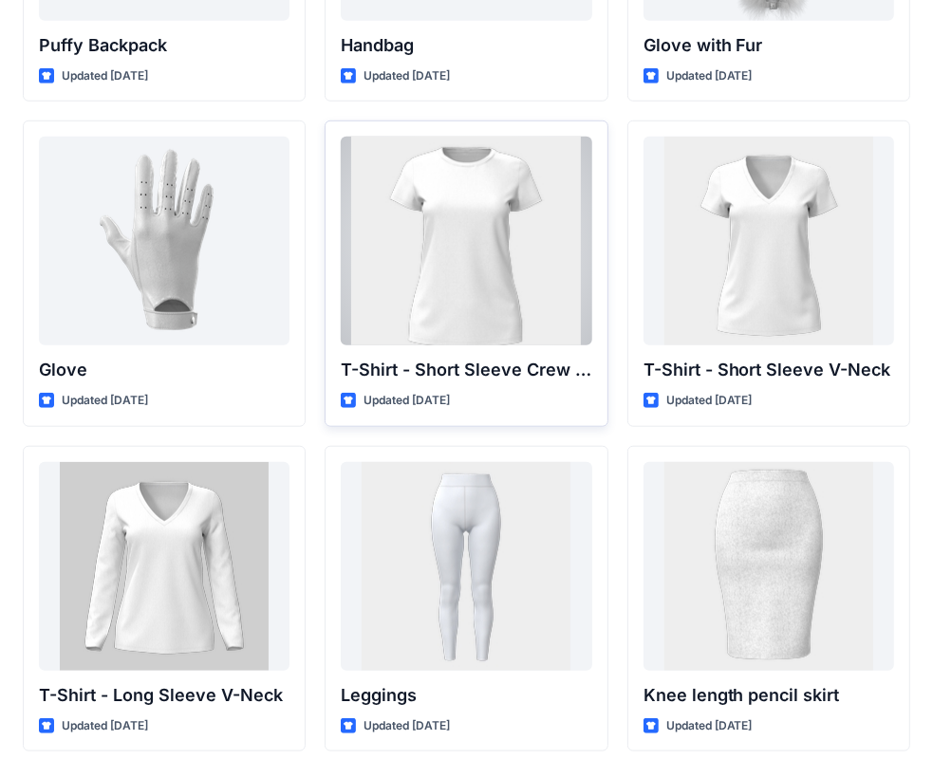  I want to click on a: Leggings, so click(466, 566).